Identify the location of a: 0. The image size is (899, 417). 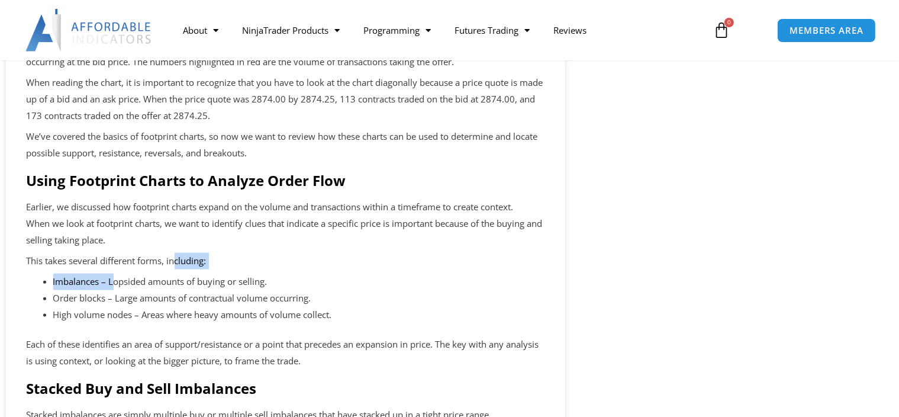
(722, 30).